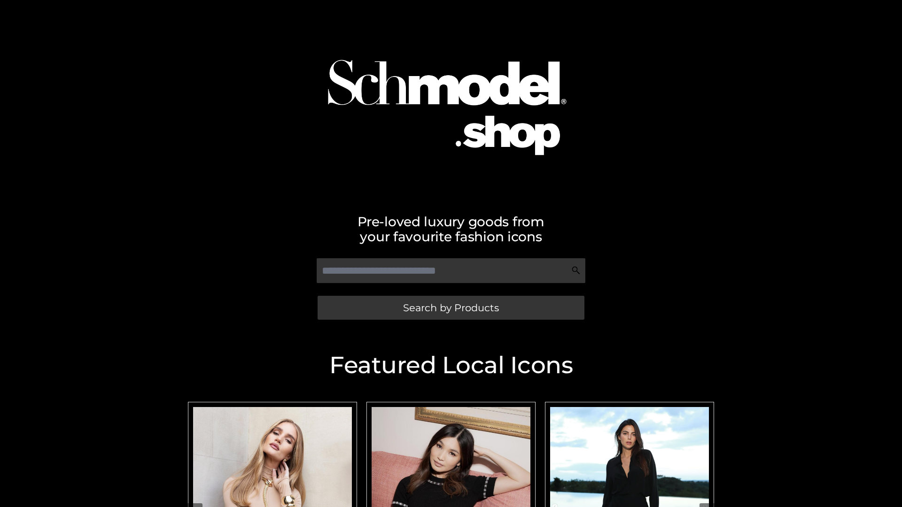  I want to click on h2: Pre-loved luxury goods from your favourite fashion icons, so click(451, 229).